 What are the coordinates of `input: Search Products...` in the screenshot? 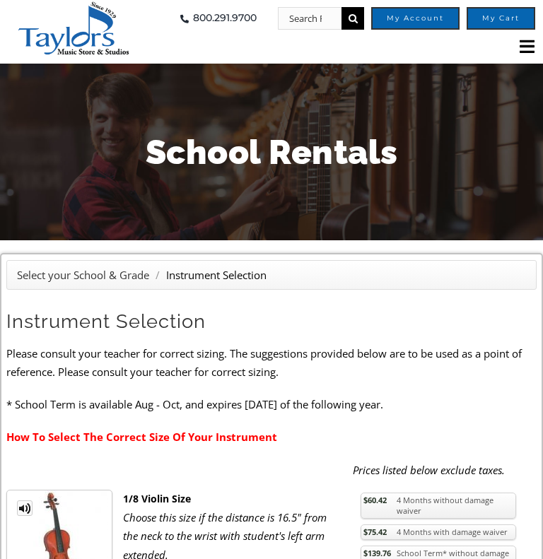 It's located at (310, 18).